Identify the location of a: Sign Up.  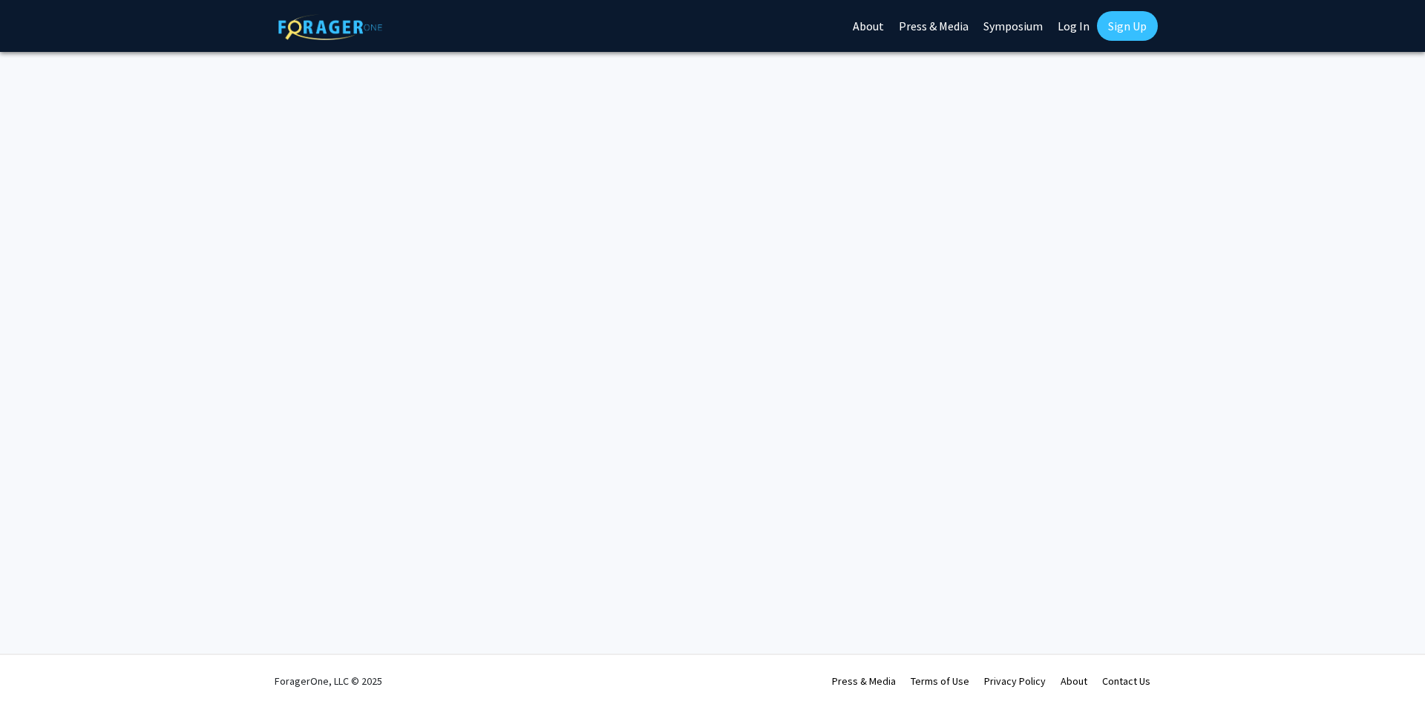
(1127, 26).